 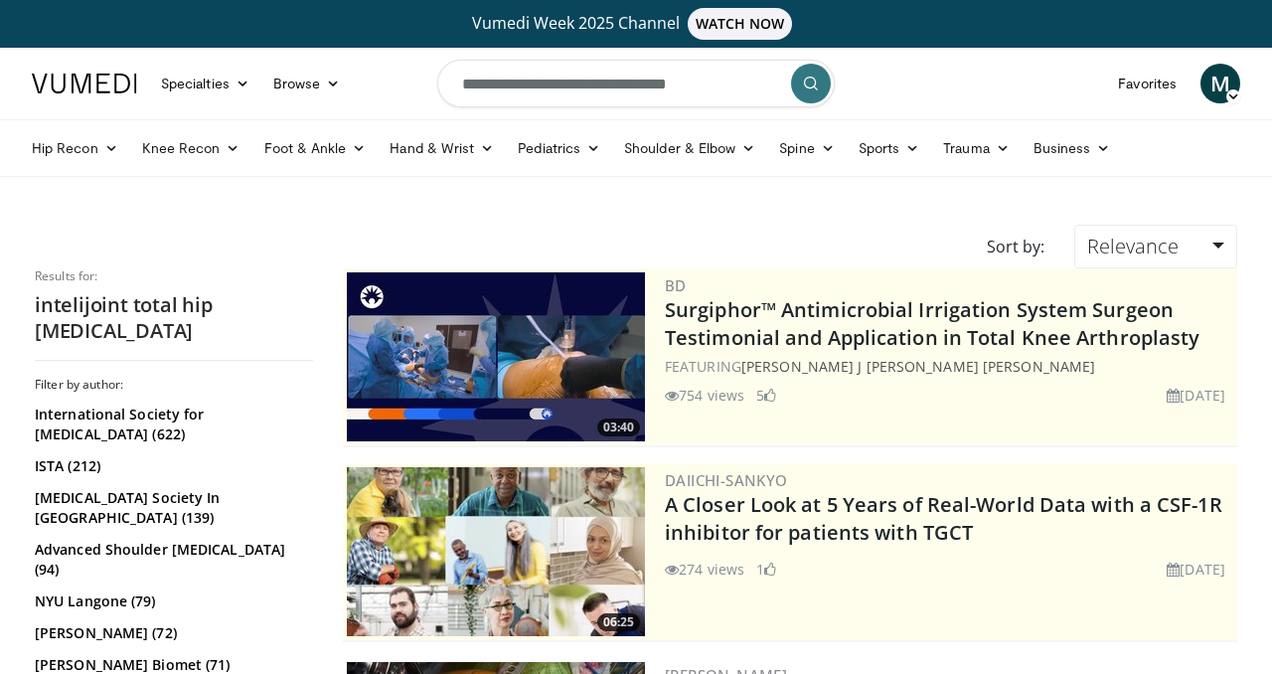 I want to click on li: 754 views, so click(x=704, y=394).